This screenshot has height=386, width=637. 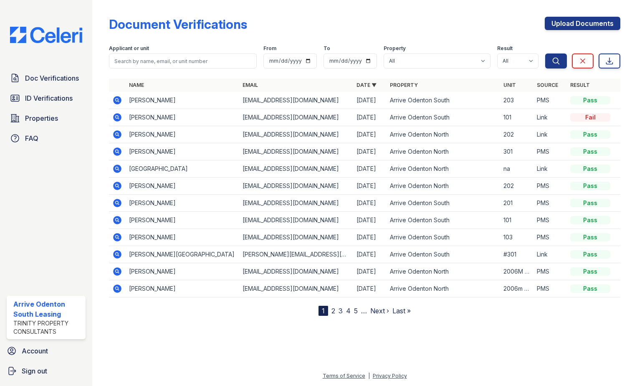 I want to click on label: From, so click(x=270, y=48).